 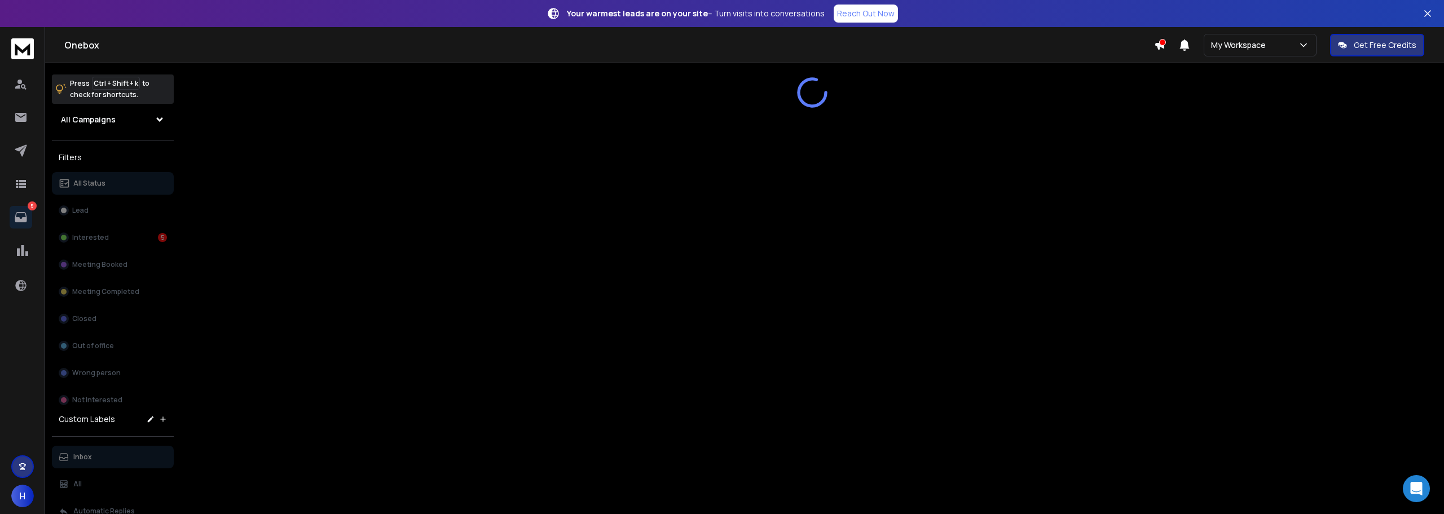 What do you see at coordinates (88, 120) in the screenshot?
I see `h1: All Campaigns` at bounding box center [88, 120].